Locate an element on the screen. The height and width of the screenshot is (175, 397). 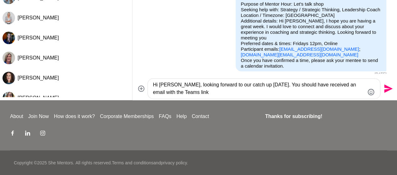
a: Contact is located at coordinates (200, 117).